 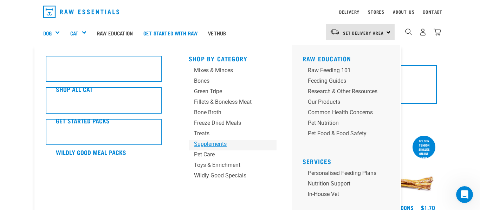 I want to click on a: Cat, so click(x=74, y=33).